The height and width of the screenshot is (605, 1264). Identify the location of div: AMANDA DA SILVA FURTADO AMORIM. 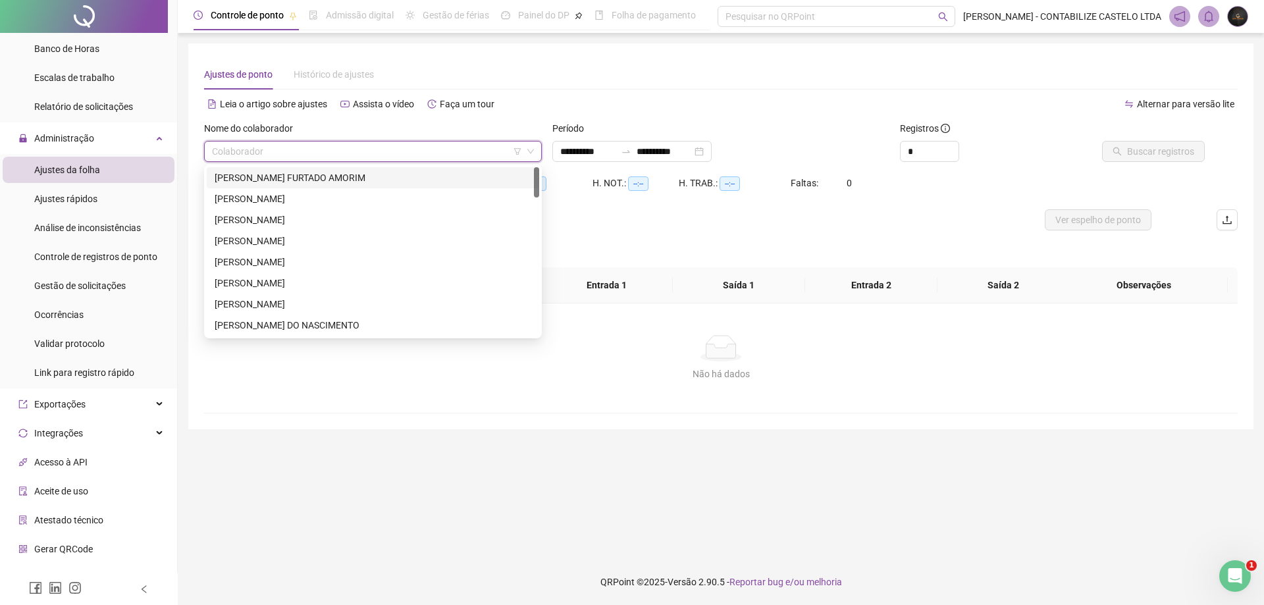
(373, 178).